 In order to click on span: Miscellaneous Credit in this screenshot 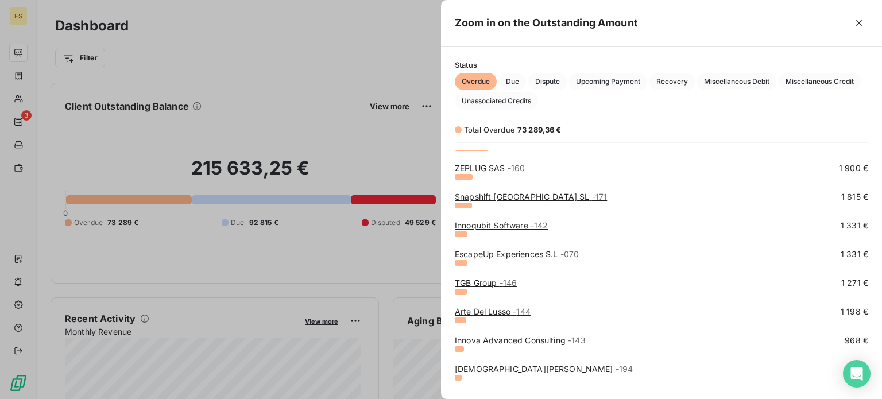, I will do `click(819, 82)`.